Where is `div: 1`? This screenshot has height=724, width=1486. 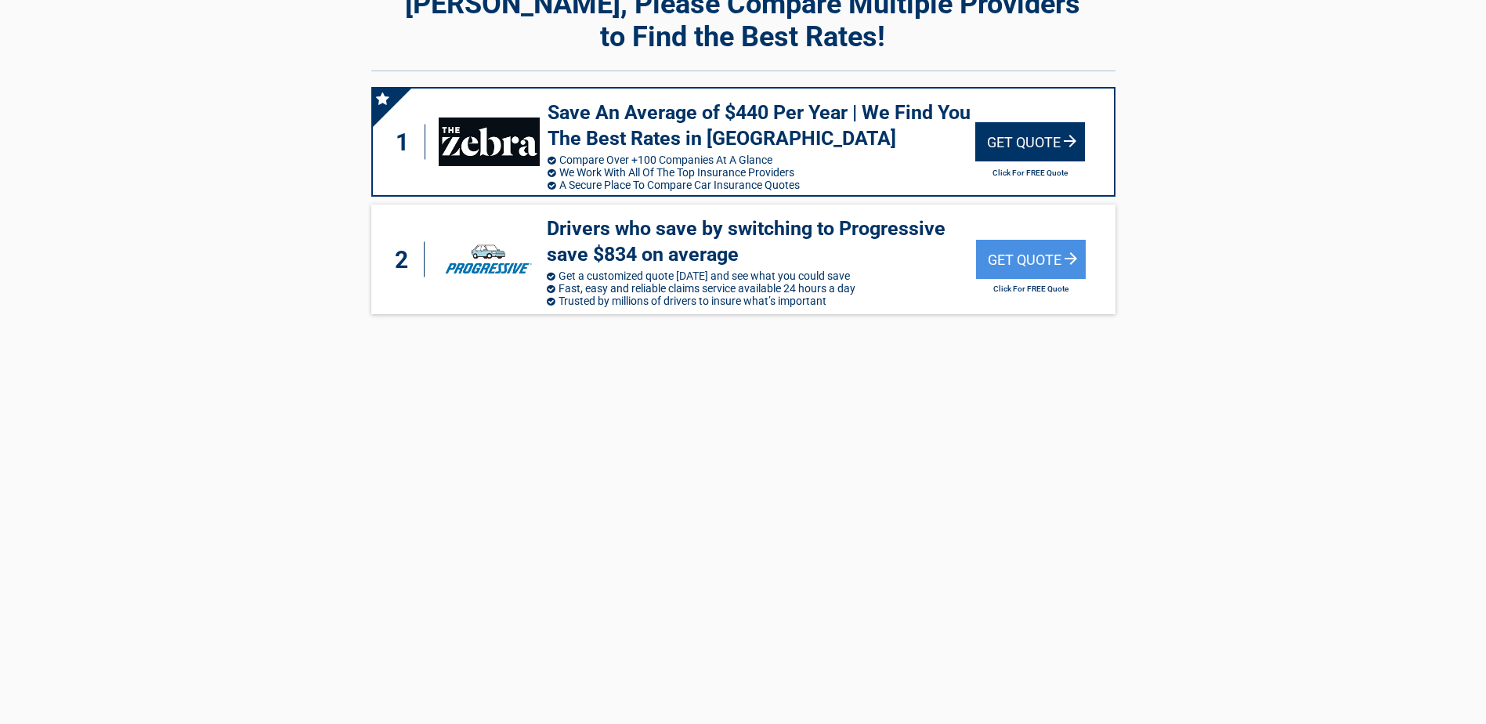 div: 1 is located at coordinates (407, 142).